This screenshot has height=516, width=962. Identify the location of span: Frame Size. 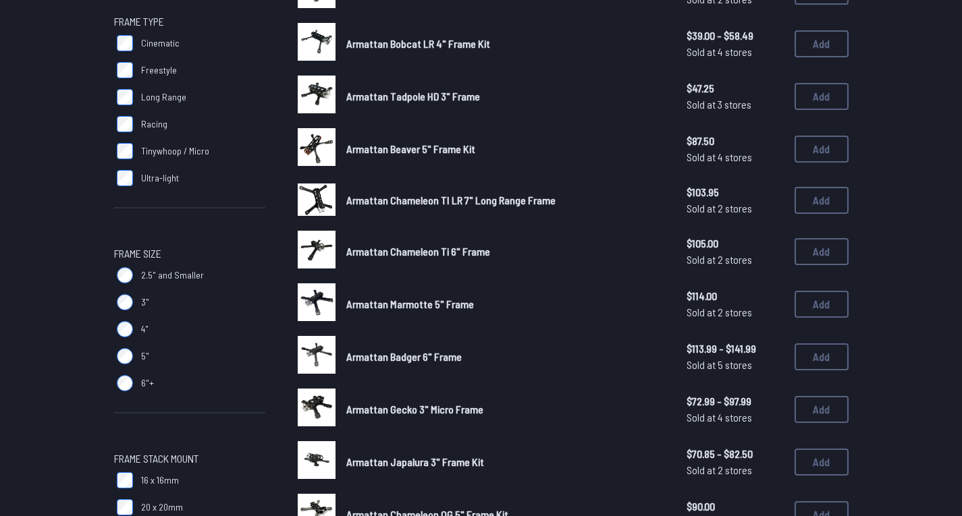
(138, 254).